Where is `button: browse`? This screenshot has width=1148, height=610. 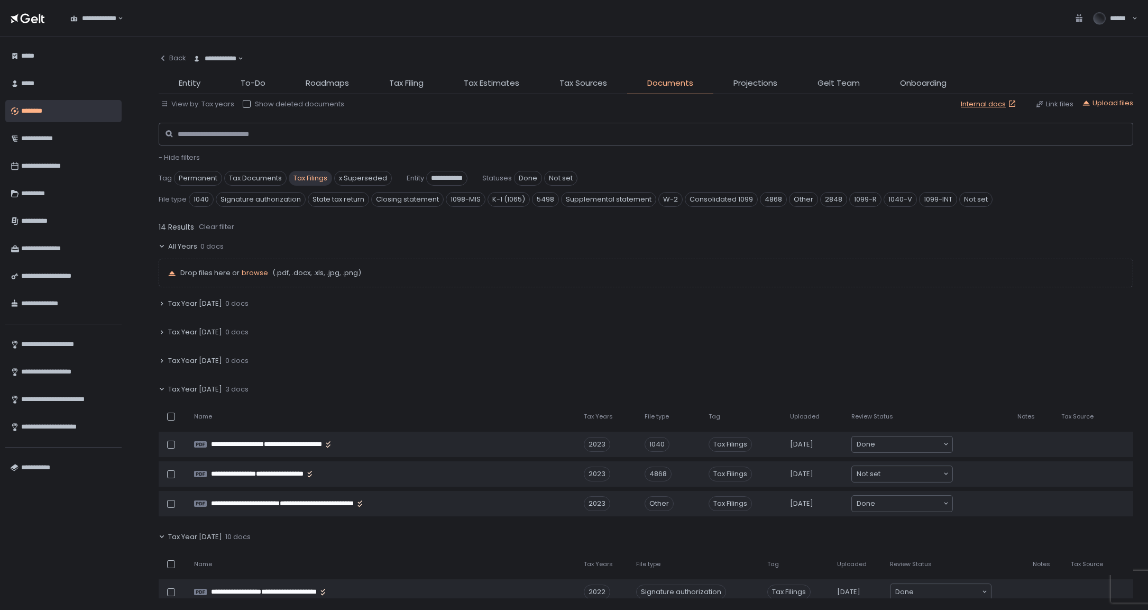
button: browse is located at coordinates (255, 273).